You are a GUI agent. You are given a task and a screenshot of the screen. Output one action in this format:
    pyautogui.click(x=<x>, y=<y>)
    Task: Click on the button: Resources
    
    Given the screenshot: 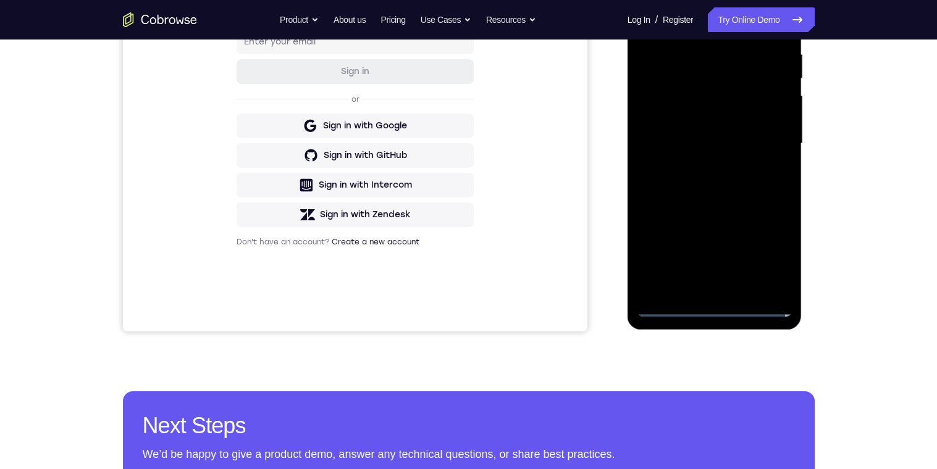 What is the action you would take?
    pyautogui.click(x=511, y=20)
    